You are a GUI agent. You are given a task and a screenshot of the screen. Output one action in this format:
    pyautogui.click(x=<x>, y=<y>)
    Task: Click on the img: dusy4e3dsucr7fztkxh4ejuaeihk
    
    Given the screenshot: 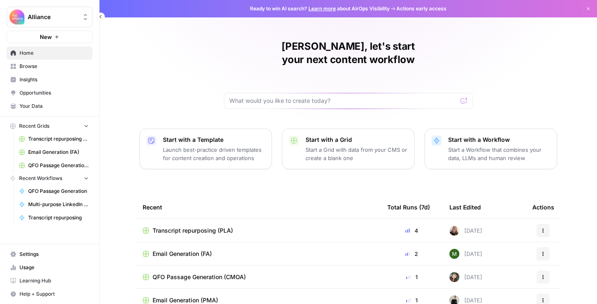 What is the action you would take?
    pyautogui.click(x=455, y=231)
    